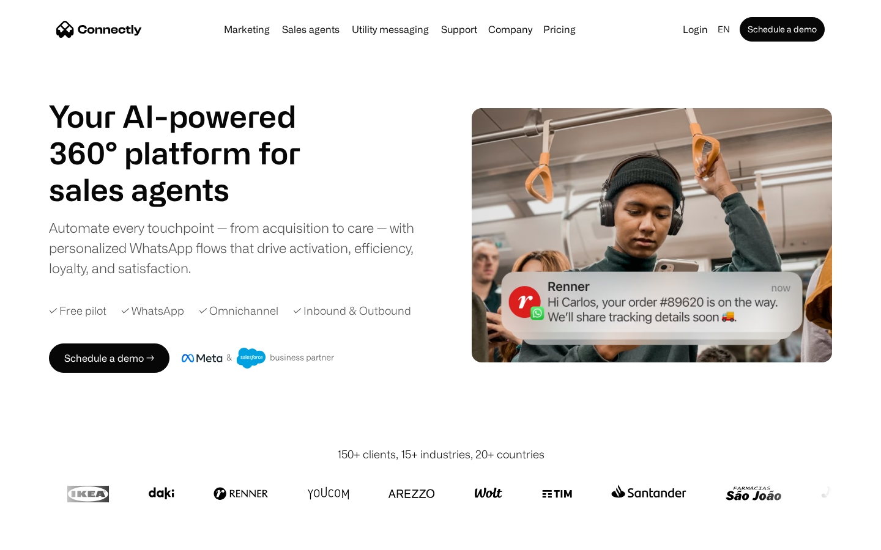 This screenshot has width=881, height=550. I want to click on aside: Language selected: English, so click(43, 537).